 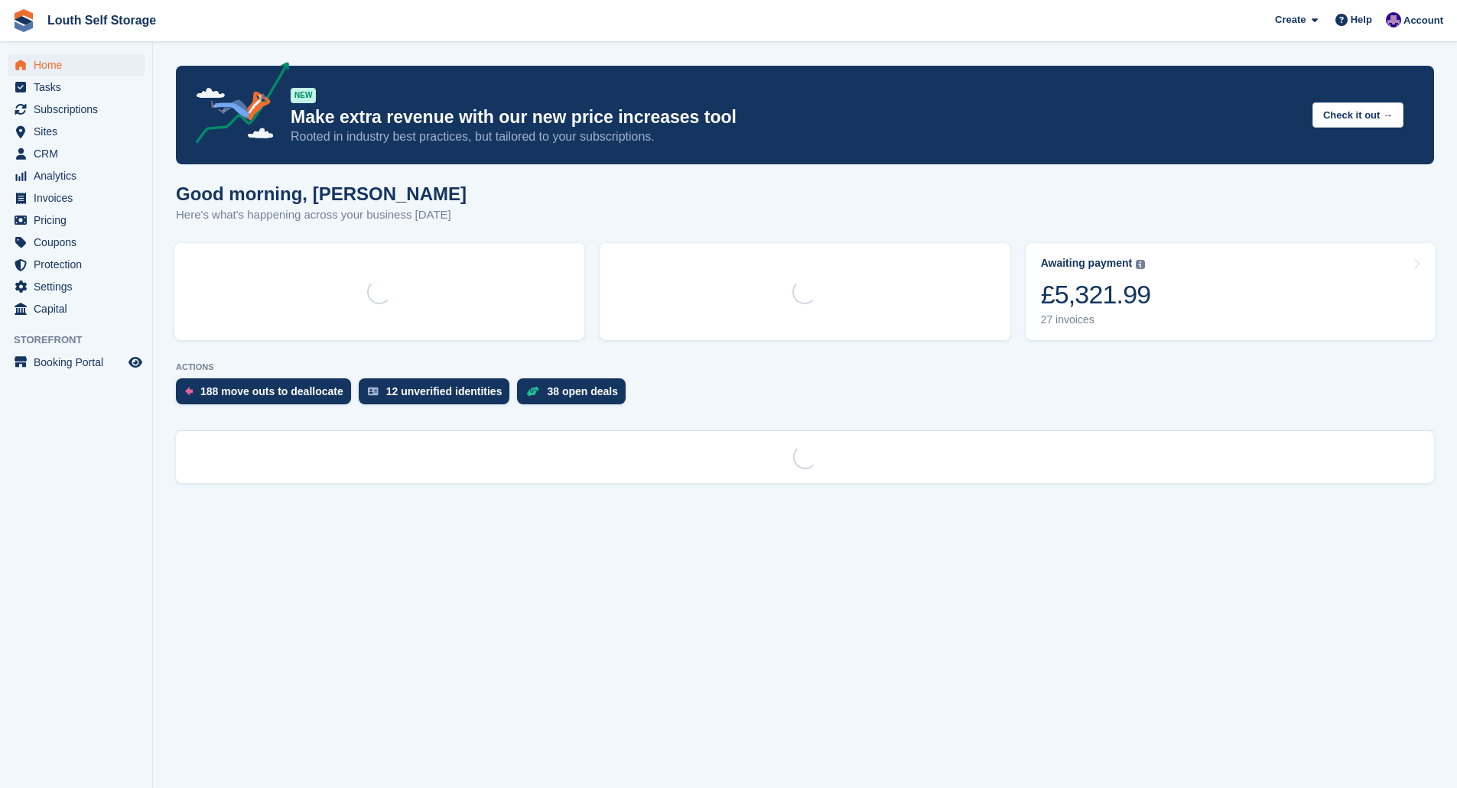 I want to click on span: Settings, so click(x=80, y=287).